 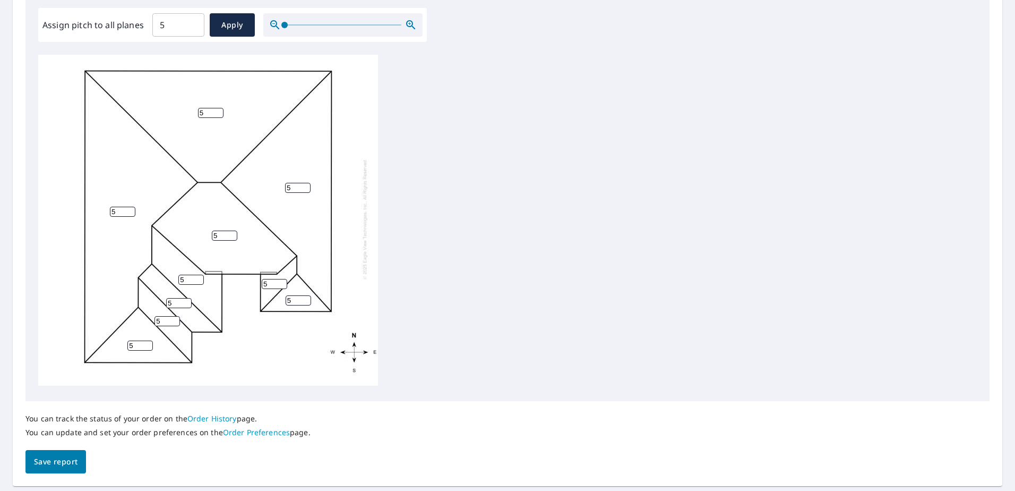 I want to click on button: Apply, so click(x=232, y=25).